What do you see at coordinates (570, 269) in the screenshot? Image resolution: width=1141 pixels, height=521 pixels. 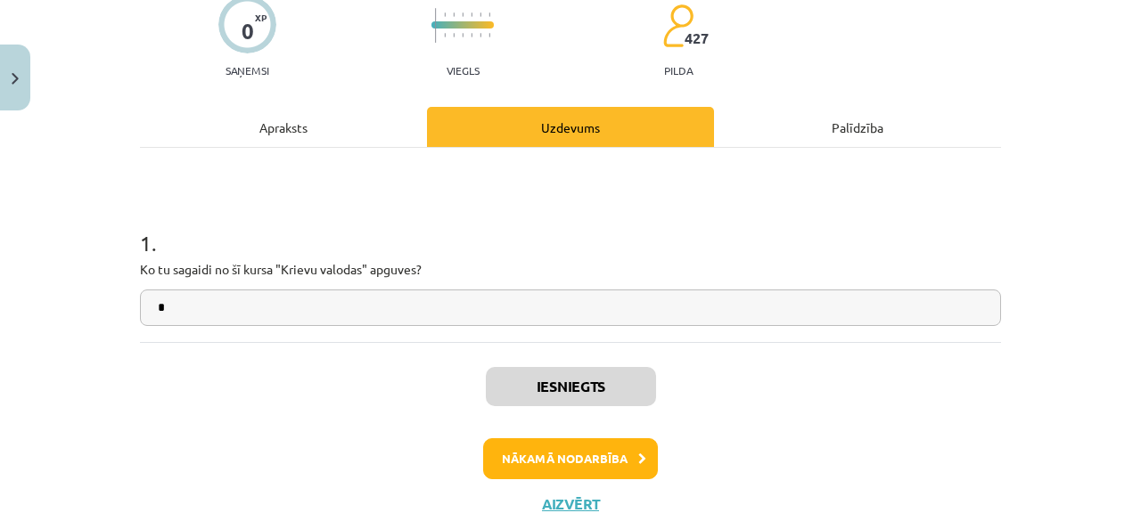 I see `p: Ko tu sagaidi no šī kursa "Krievu valodas" apguves?` at bounding box center [570, 269].